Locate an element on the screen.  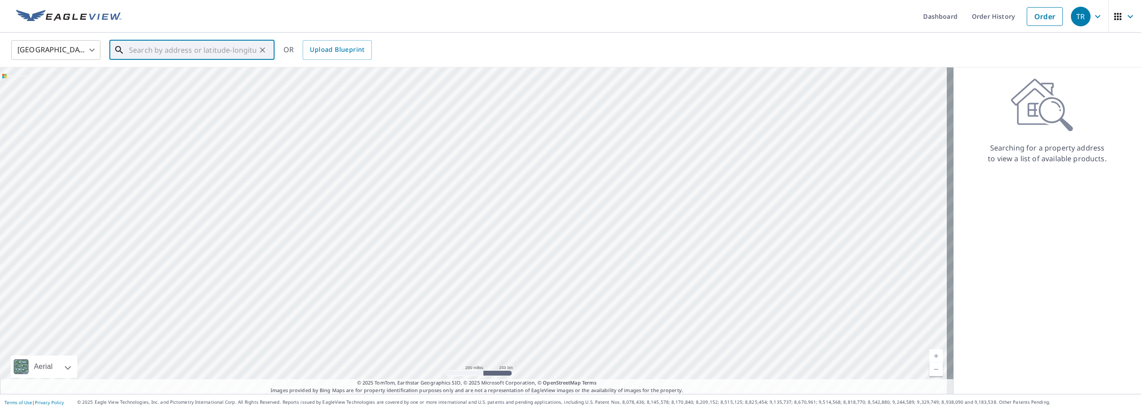
p: © 2025 Eagle View Technologies, Inc. and Pictometry International Corp. All Rights Reserved. Repo... is located at coordinates (607, 402).